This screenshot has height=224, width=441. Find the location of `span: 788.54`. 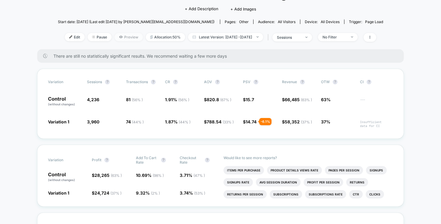

span: 788.54 is located at coordinates (220, 122).